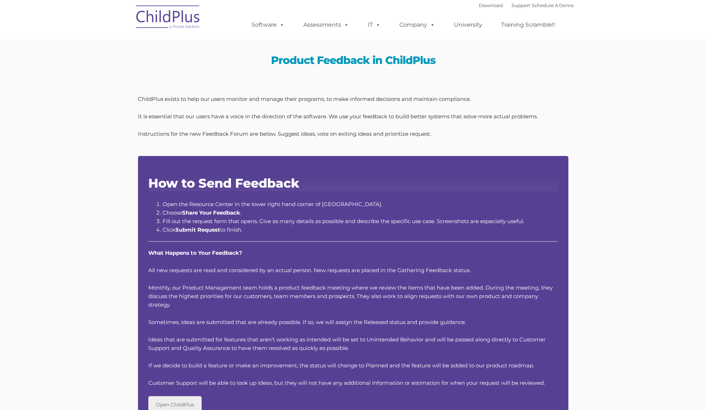 The width and height of the screenshot is (706, 410). I want to click on a: Assessments, so click(326, 25).